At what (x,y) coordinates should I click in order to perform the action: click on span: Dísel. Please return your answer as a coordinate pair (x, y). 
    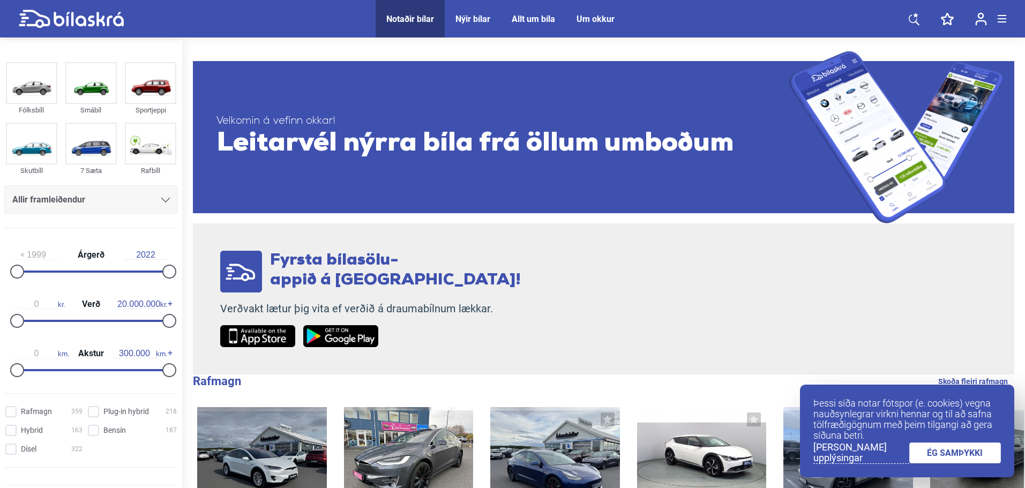
    Looking at the image, I should click on (28, 449).